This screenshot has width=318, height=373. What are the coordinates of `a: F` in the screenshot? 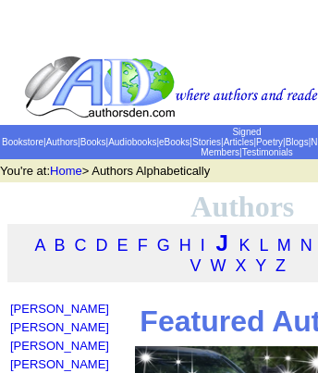 It's located at (142, 245).